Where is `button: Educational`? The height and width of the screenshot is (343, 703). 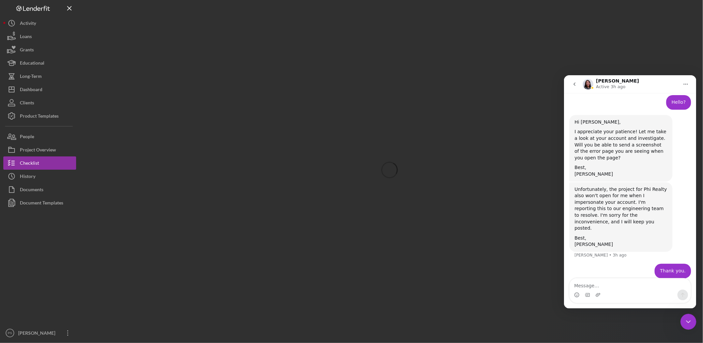 button: Educational is located at coordinates (40, 63).